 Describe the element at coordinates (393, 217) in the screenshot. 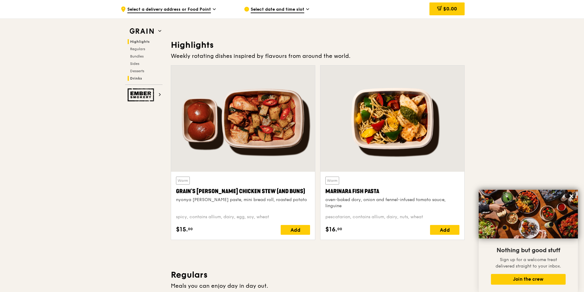

I see `div: pescatarian, contains allium, dairy, nuts, wheat` at that location.